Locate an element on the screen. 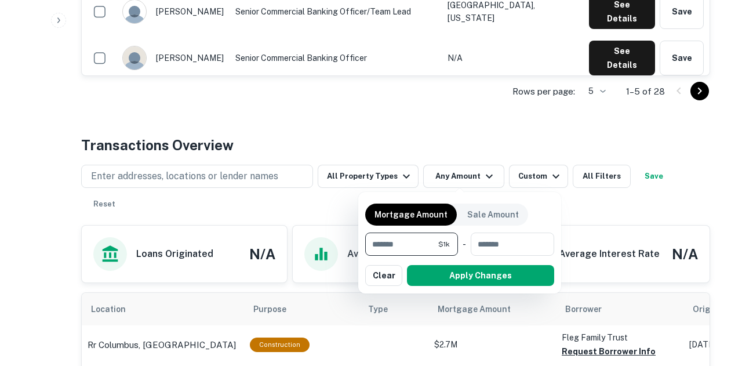 Image resolution: width=742 pixels, height=366 pixels. span: $1k is located at coordinates (444, 244).